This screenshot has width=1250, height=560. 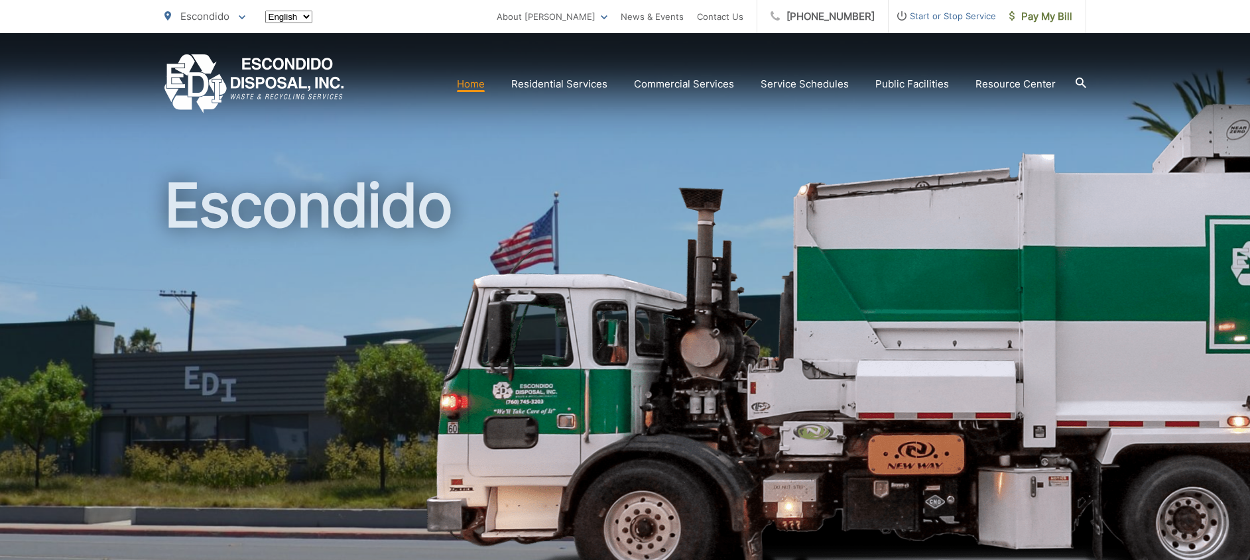 What do you see at coordinates (288, 17) in the screenshot?
I see `select: Select a language` at bounding box center [288, 17].